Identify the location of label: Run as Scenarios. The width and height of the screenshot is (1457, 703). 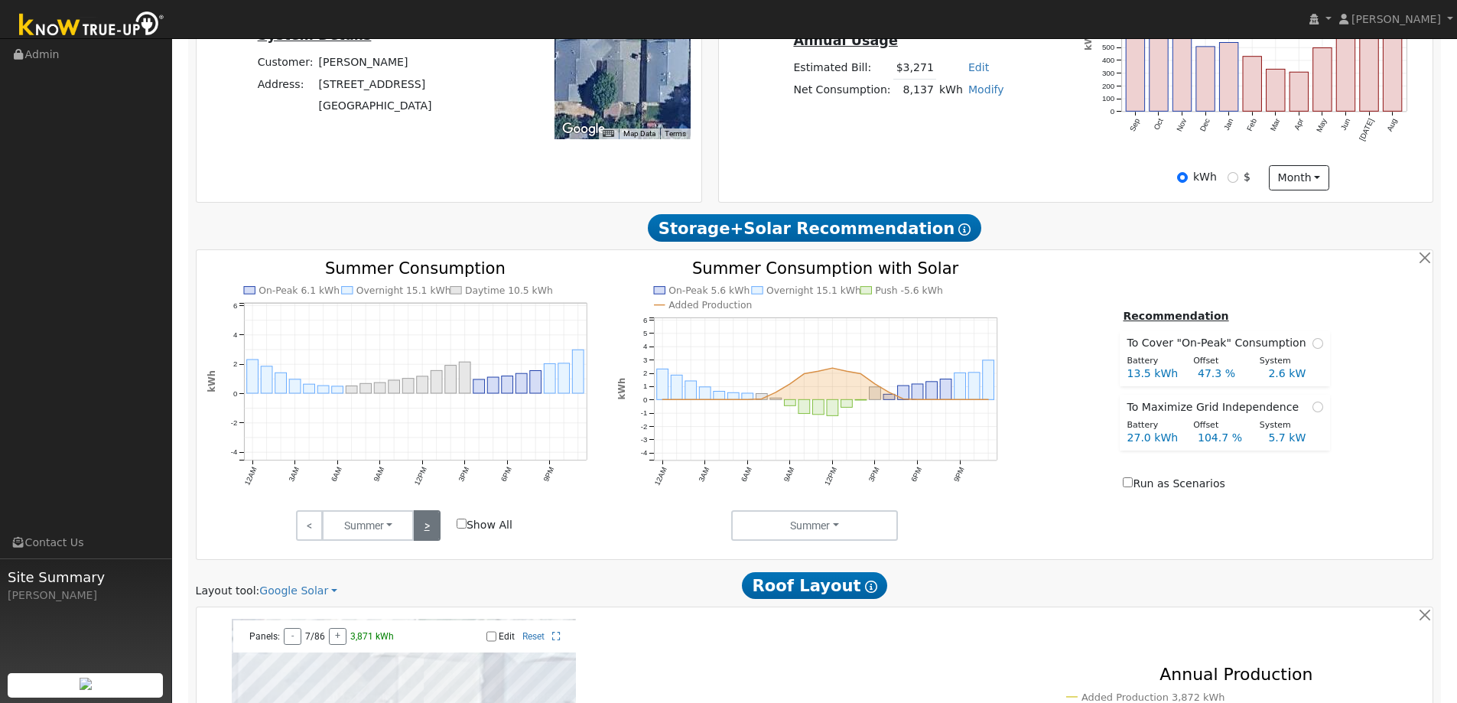
(1173, 483).